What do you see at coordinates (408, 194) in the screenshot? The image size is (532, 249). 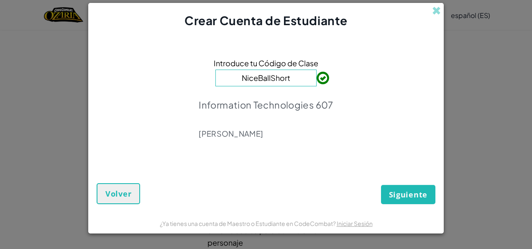 I see `button: Siguiente` at bounding box center [408, 194].